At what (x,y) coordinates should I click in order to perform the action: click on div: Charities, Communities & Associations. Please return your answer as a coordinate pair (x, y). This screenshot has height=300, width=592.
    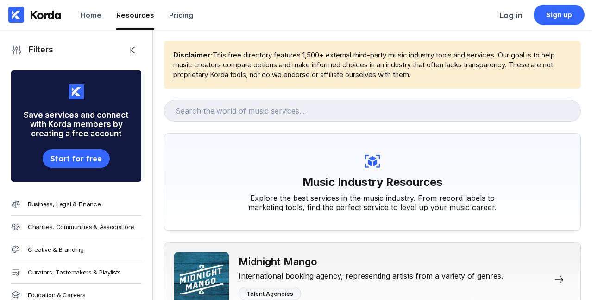
    Looking at the image, I should click on (81, 226).